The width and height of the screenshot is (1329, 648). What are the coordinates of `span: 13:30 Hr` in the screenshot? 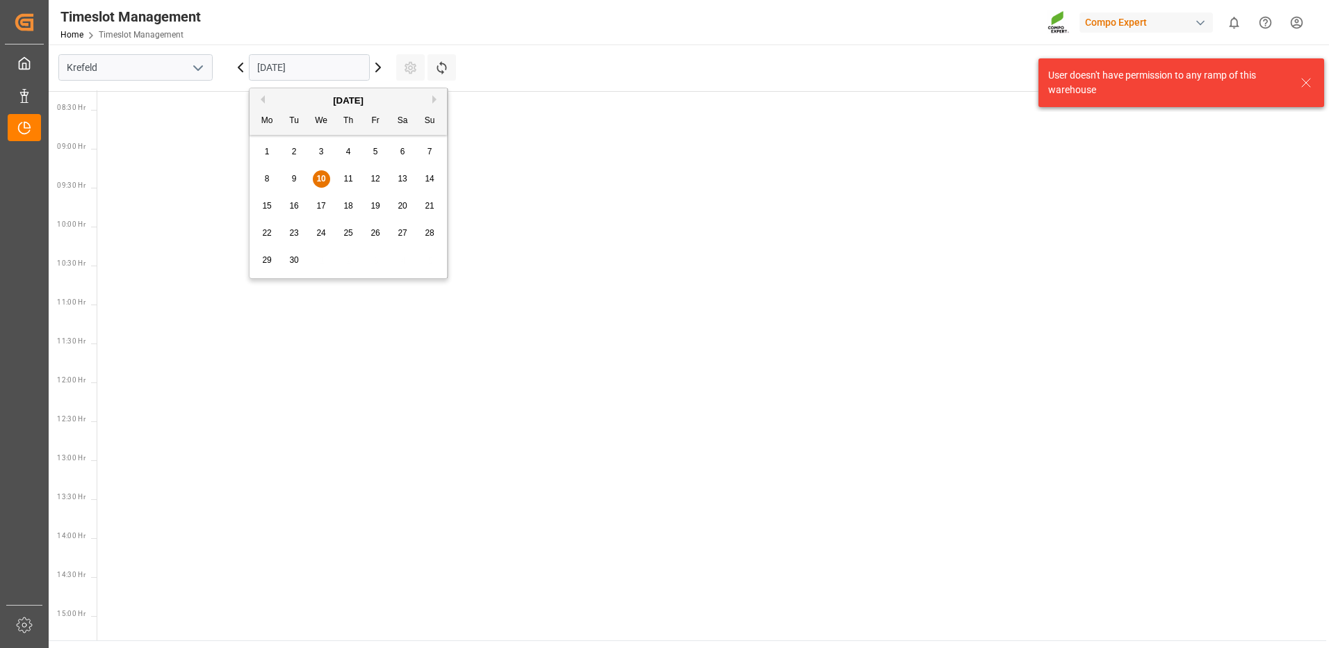 It's located at (71, 496).